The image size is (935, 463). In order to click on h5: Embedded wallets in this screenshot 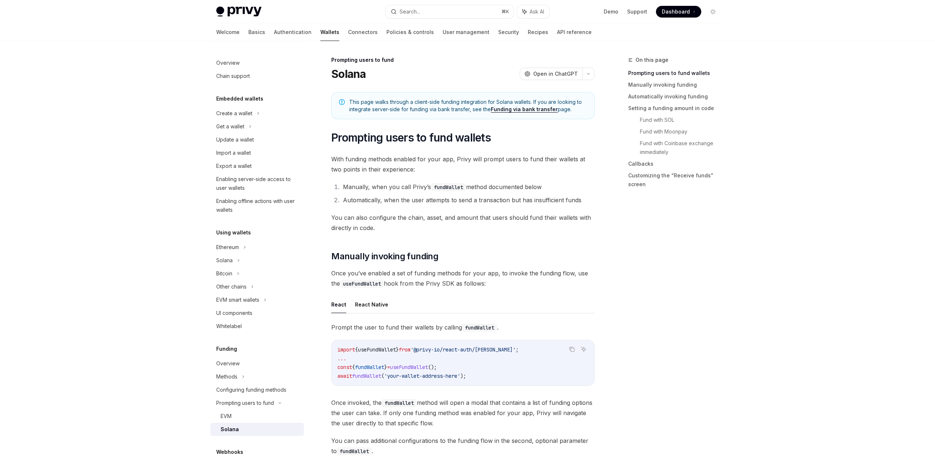, I will do `click(240, 99)`.